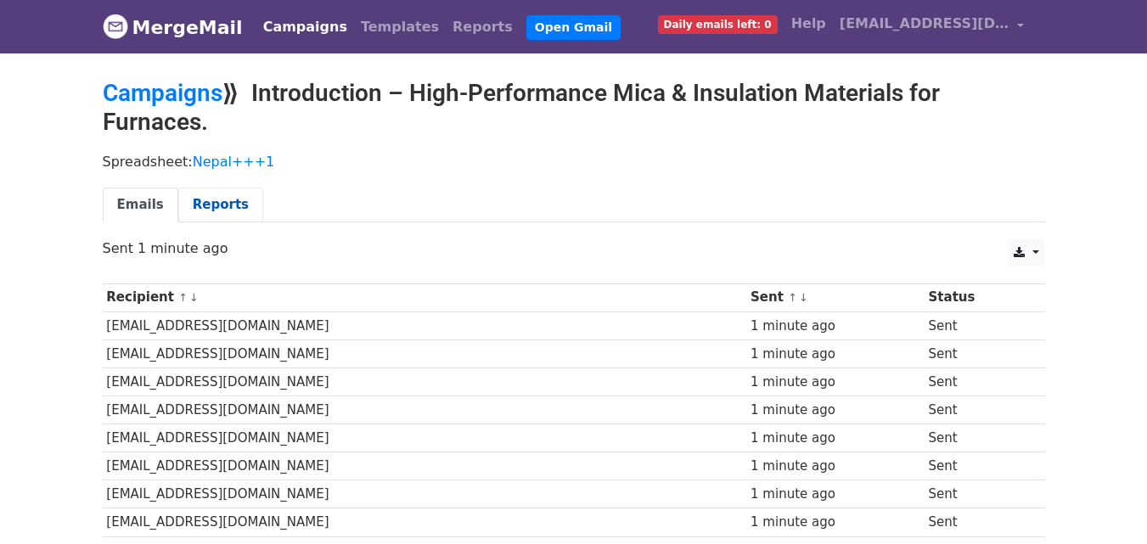  Describe the element at coordinates (172, 27) in the screenshot. I see `a: MergeMail` at that location.